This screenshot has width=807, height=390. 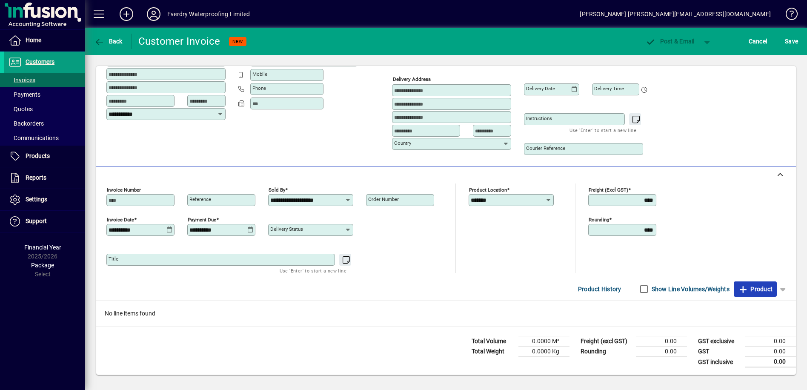 What do you see at coordinates (788, 15) in the screenshot?
I see `a: Knowledge Base` at bounding box center [788, 15].